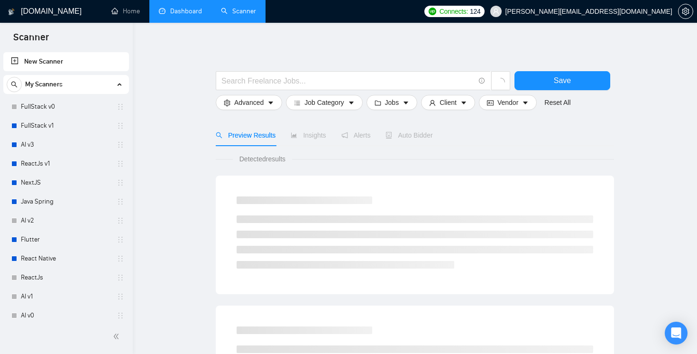 Image resolution: width=697 pixels, height=354 pixels. Describe the element at coordinates (348, 81) in the screenshot. I see `input: Search Freelance Jobs...` at that location.